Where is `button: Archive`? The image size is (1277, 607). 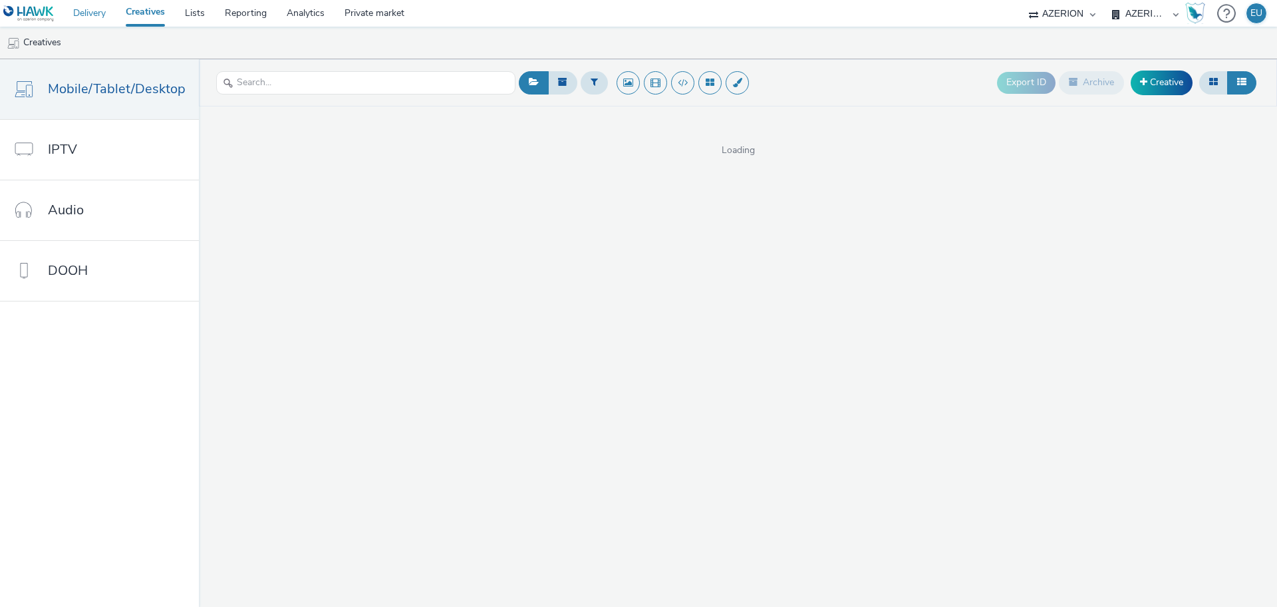 button: Archive is located at coordinates (1091, 82).